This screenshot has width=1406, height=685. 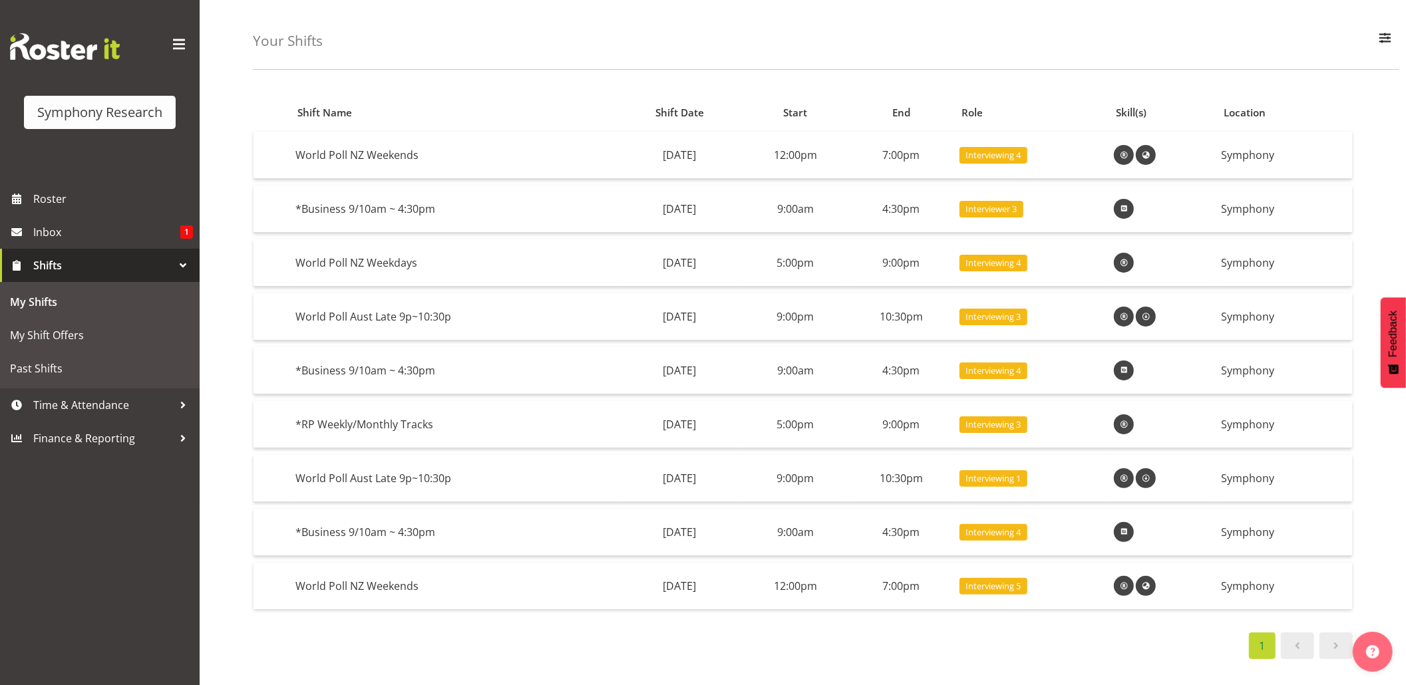 I want to click on a: My Shifts, so click(x=100, y=302).